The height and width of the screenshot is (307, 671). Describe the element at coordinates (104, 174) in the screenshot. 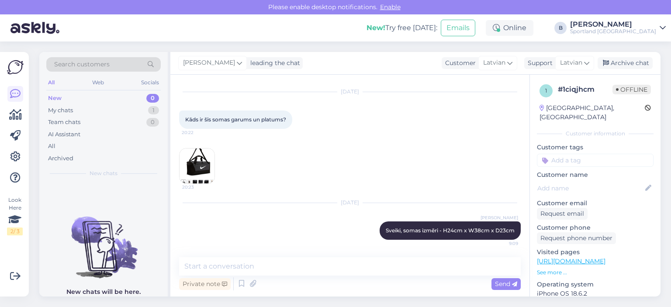

I see `span: New chats` at that location.